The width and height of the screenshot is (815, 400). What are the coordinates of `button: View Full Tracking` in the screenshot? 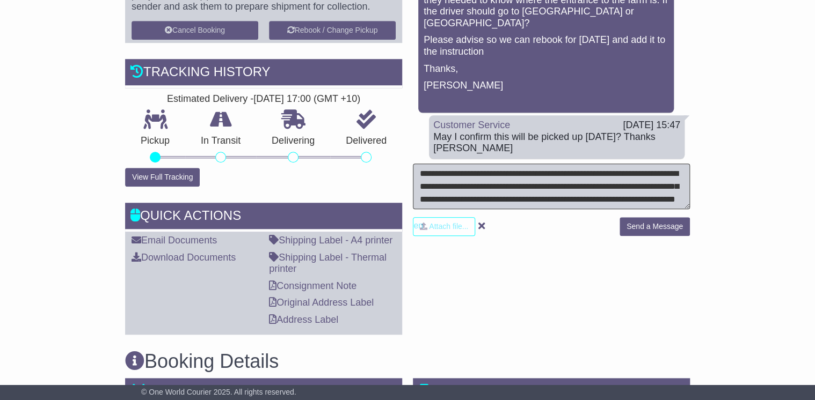 It's located at (162, 177).